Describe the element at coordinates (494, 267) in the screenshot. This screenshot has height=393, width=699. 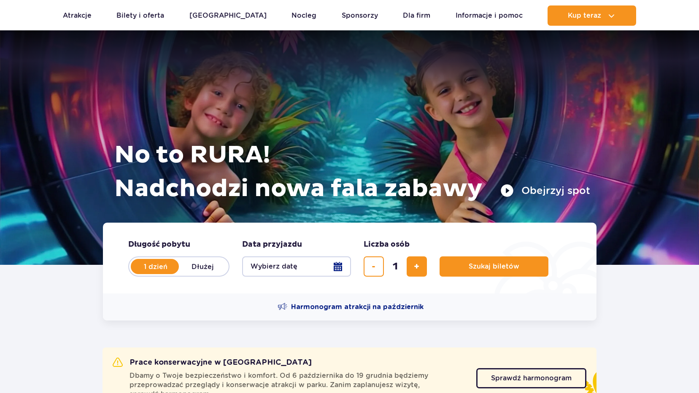
I see `span: Szukaj biletów` at that location.